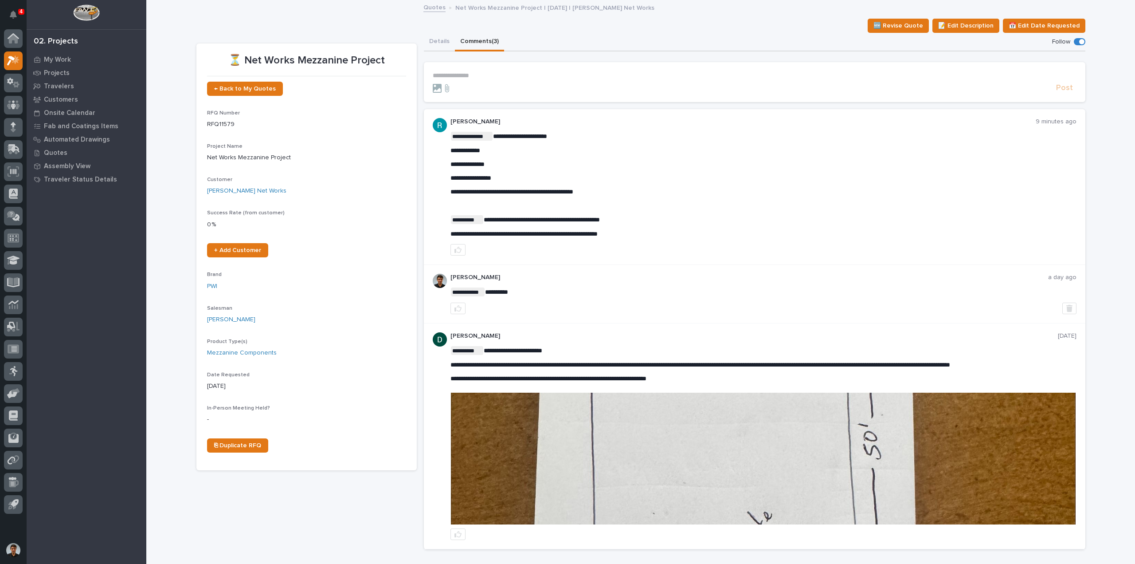 The image size is (1135, 564). What do you see at coordinates (81, 126) in the screenshot?
I see `p: Fab and Coatings Items` at bounding box center [81, 126].